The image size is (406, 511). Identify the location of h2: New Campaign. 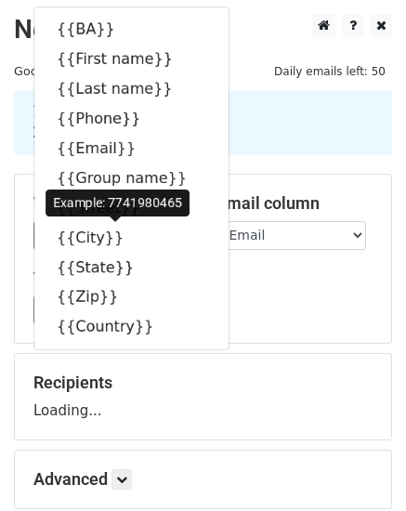
(203, 30).